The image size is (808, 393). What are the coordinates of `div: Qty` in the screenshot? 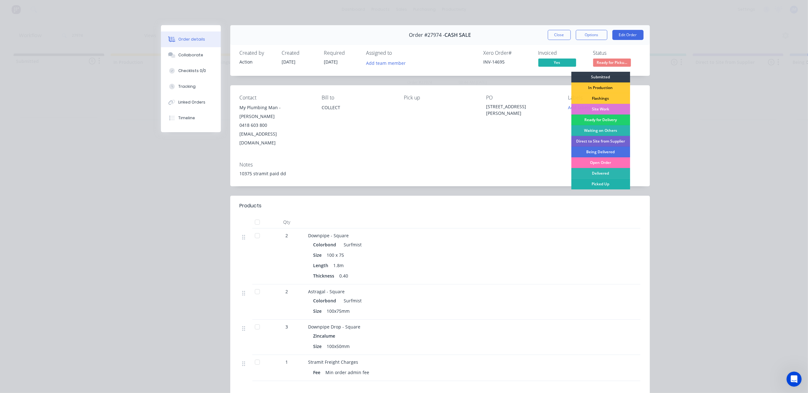 It's located at (287, 222).